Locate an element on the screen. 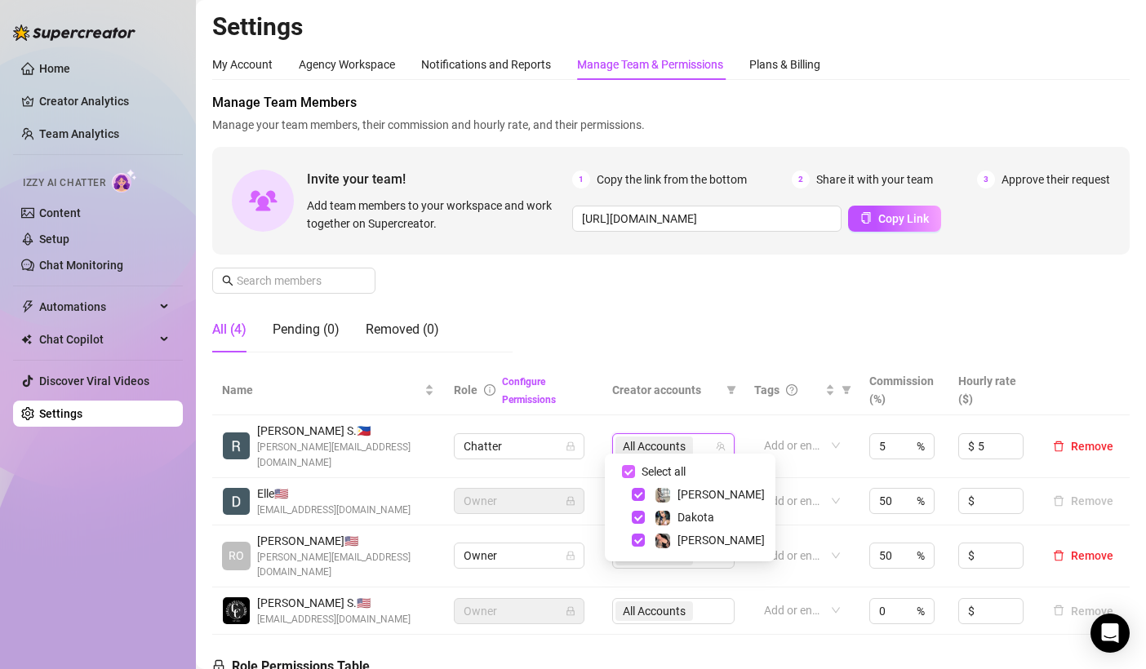 This screenshot has width=1146, height=669. span: Name is located at coordinates (322, 390).